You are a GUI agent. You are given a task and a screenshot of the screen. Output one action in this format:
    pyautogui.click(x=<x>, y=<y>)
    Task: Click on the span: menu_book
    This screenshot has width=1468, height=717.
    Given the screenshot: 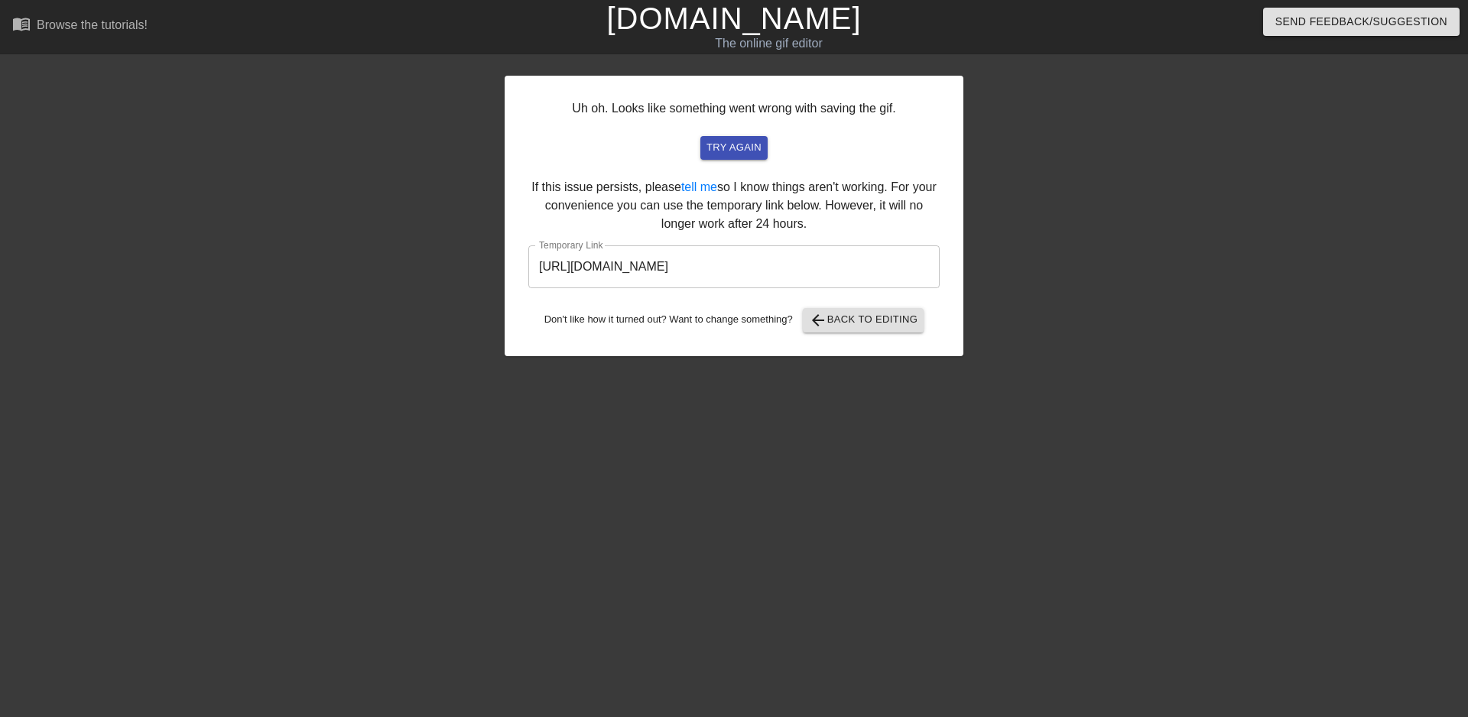 What is the action you would take?
    pyautogui.click(x=21, y=24)
    